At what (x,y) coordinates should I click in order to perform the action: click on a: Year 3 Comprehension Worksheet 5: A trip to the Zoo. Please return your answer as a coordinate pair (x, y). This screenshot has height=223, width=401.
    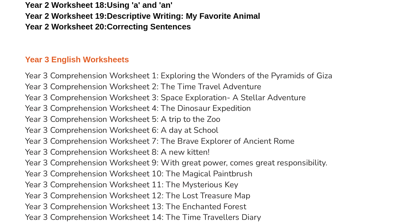
    Looking at the image, I should click on (122, 119).